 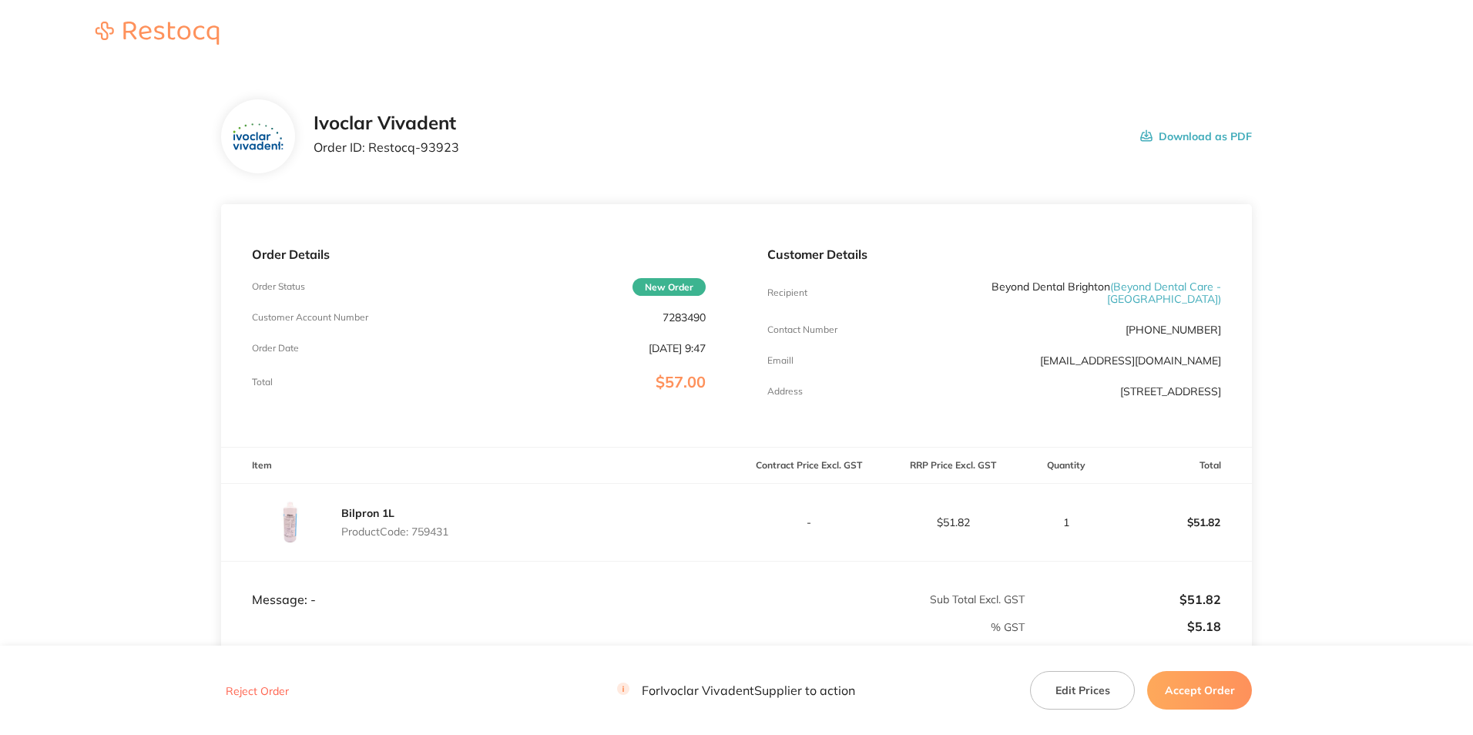 What do you see at coordinates (1196, 136) in the screenshot?
I see `button: Download as PDF` at bounding box center [1196, 136].